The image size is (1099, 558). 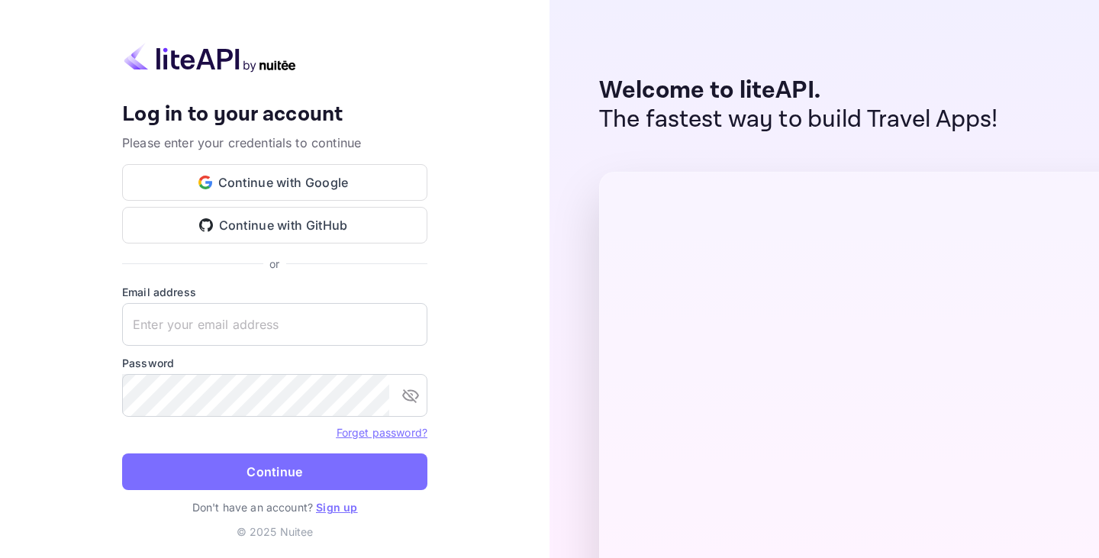 What do you see at coordinates (275, 143) in the screenshot?
I see `p: Please enter your credentials to continue` at bounding box center [275, 143].